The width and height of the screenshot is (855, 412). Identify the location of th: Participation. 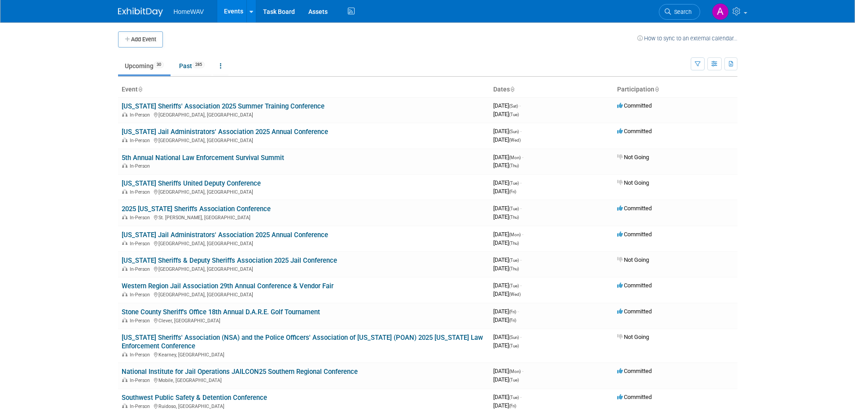
(675, 90).